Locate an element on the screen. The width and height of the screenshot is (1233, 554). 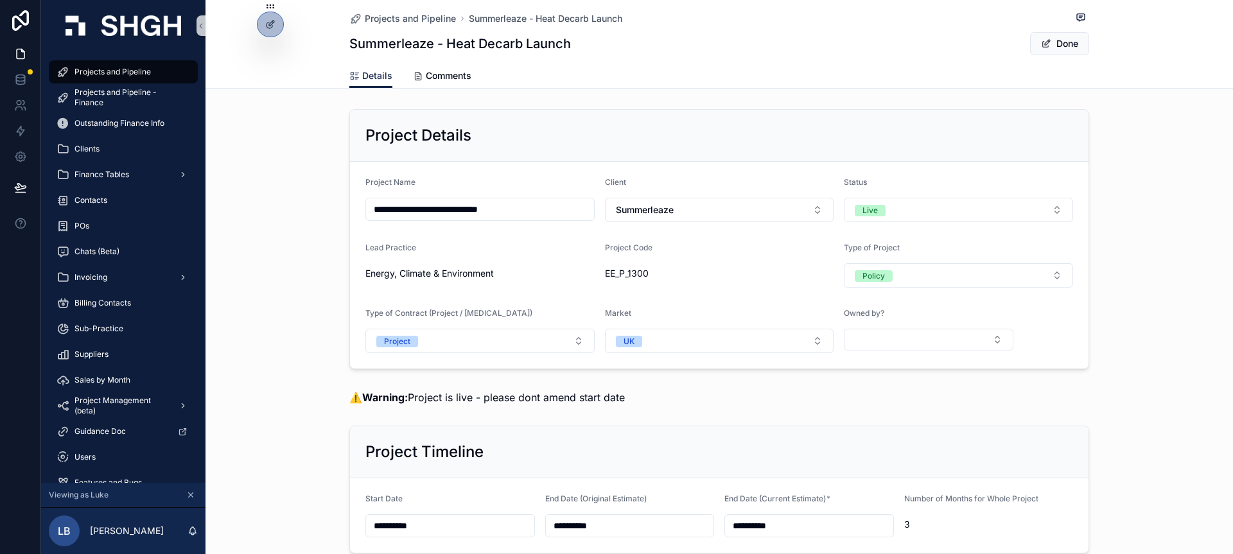
span: Viewing as Luke is located at coordinates (78, 495).